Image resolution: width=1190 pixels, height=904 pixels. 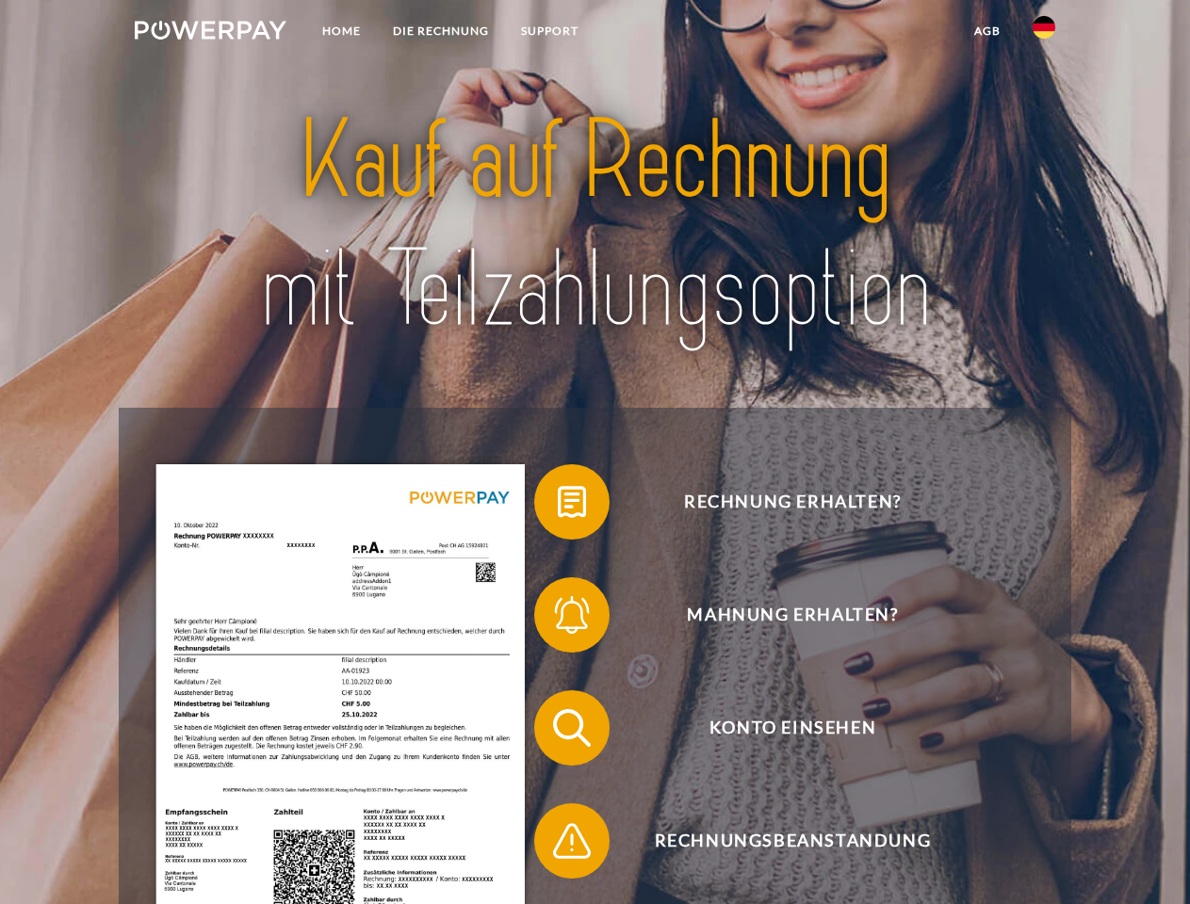 What do you see at coordinates (779, 615) in the screenshot?
I see `a: Mahnung erhalten?` at bounding box center [779, 615].